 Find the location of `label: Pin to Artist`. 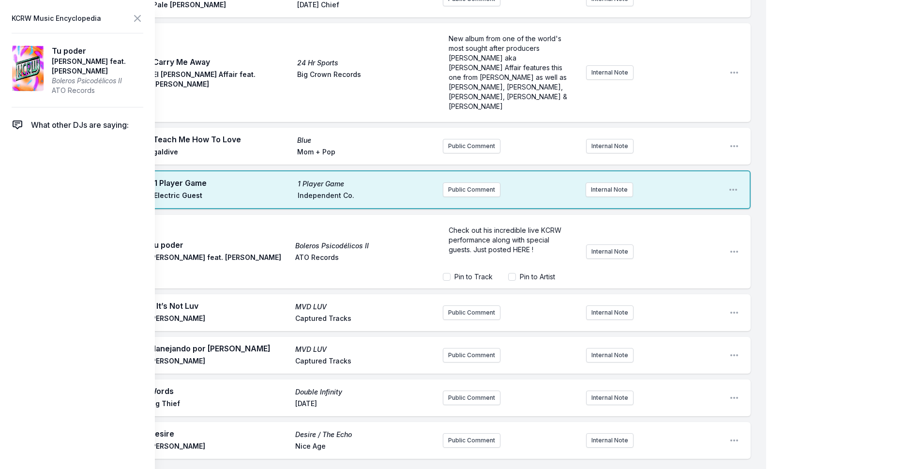

label: Pin to Artist is located at coordinates (537, 277).